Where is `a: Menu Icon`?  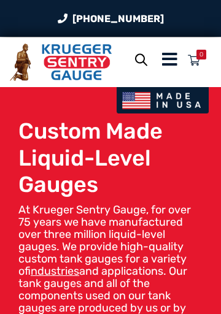 a: Menu Icon is located at coordinates (169, 62).